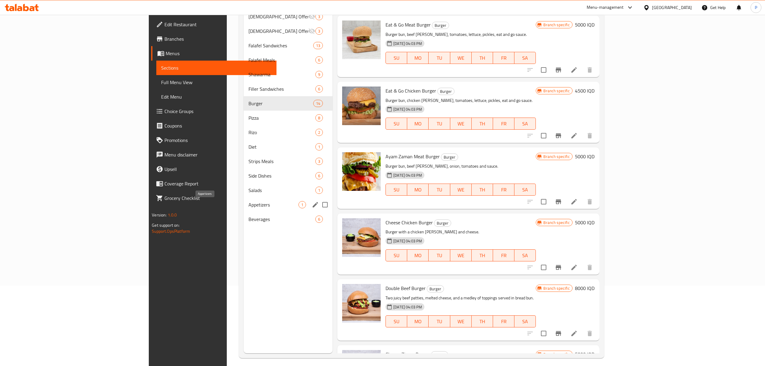 This screenshot has height=366, width=765. I want to click on span: Branches, so click(218, 39).